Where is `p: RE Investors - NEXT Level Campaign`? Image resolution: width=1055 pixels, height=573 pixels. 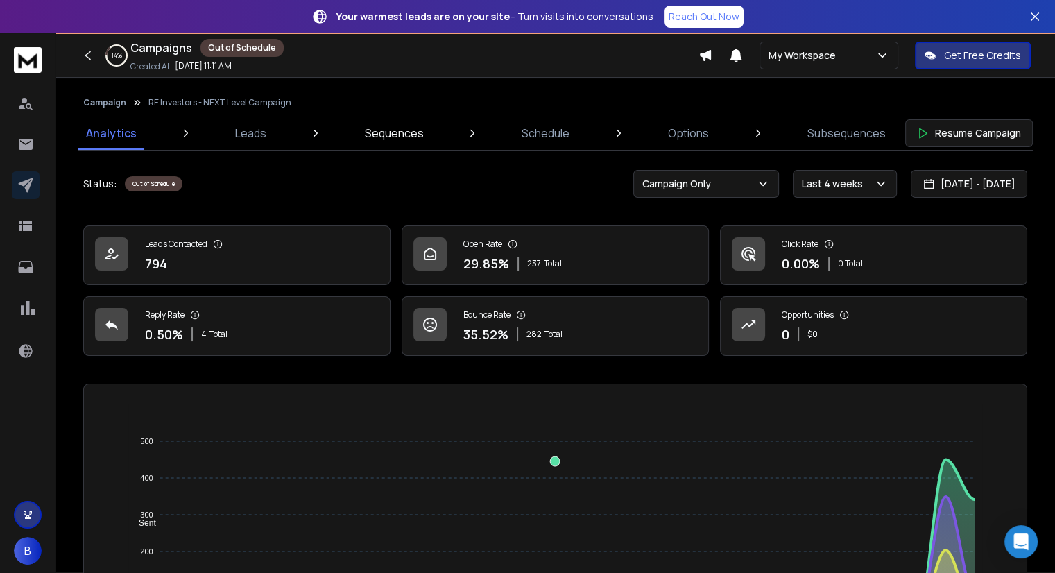 p: RE Investors - NEXT Level Campaign is located at coordinates (220, 103).